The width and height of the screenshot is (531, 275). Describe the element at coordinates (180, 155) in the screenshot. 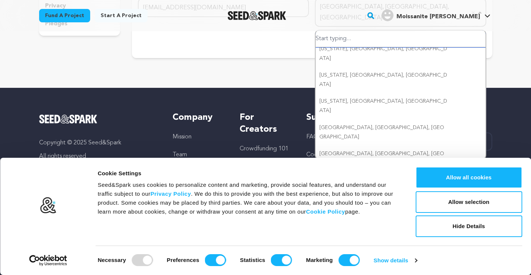

I see `a: Team` at that location.